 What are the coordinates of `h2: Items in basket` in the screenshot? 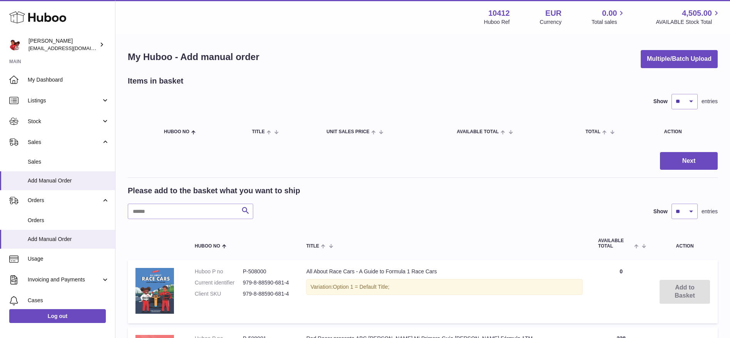 It's located at (156, 81).